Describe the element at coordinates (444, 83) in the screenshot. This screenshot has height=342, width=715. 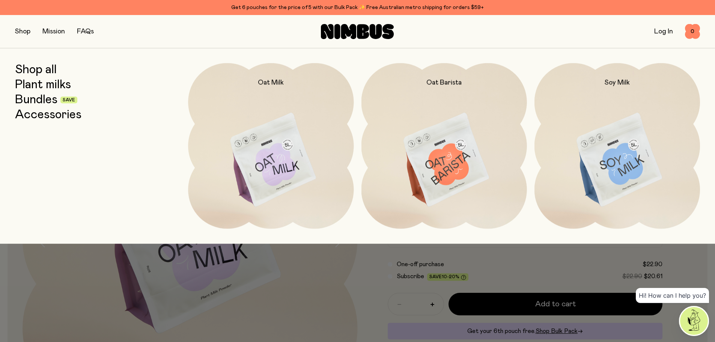
I see `h2: Oat Barista` at that location.